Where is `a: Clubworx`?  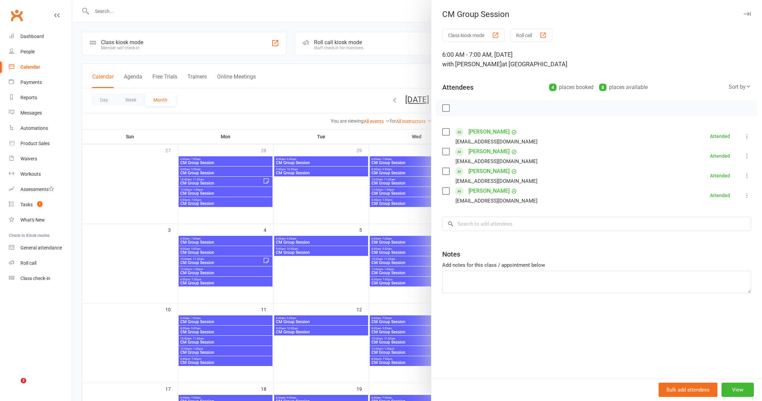 a: Clubworx is located at coordinates (17, 15).